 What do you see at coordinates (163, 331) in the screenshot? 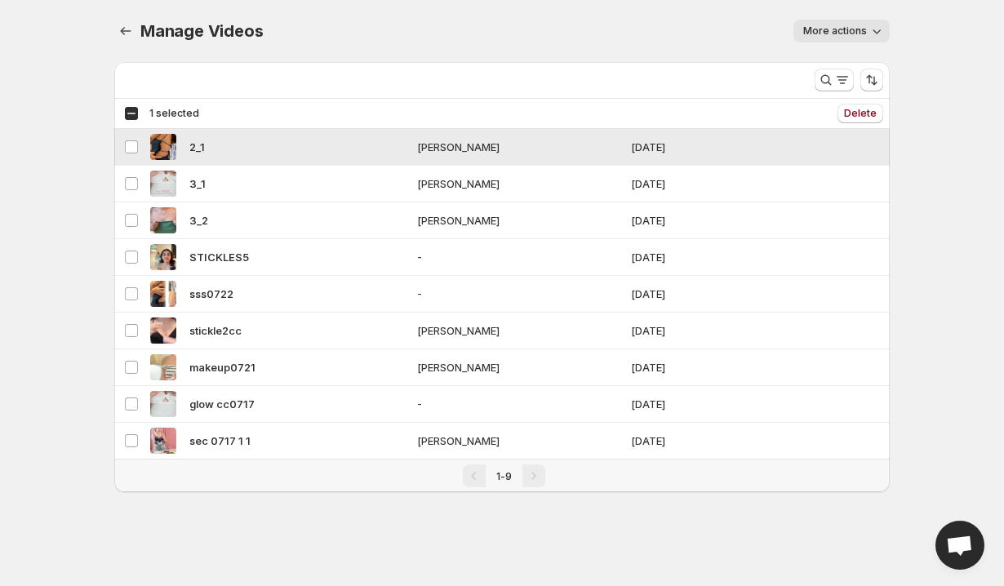
I see `img: stickle2cc` at bounding box center [163, 331].